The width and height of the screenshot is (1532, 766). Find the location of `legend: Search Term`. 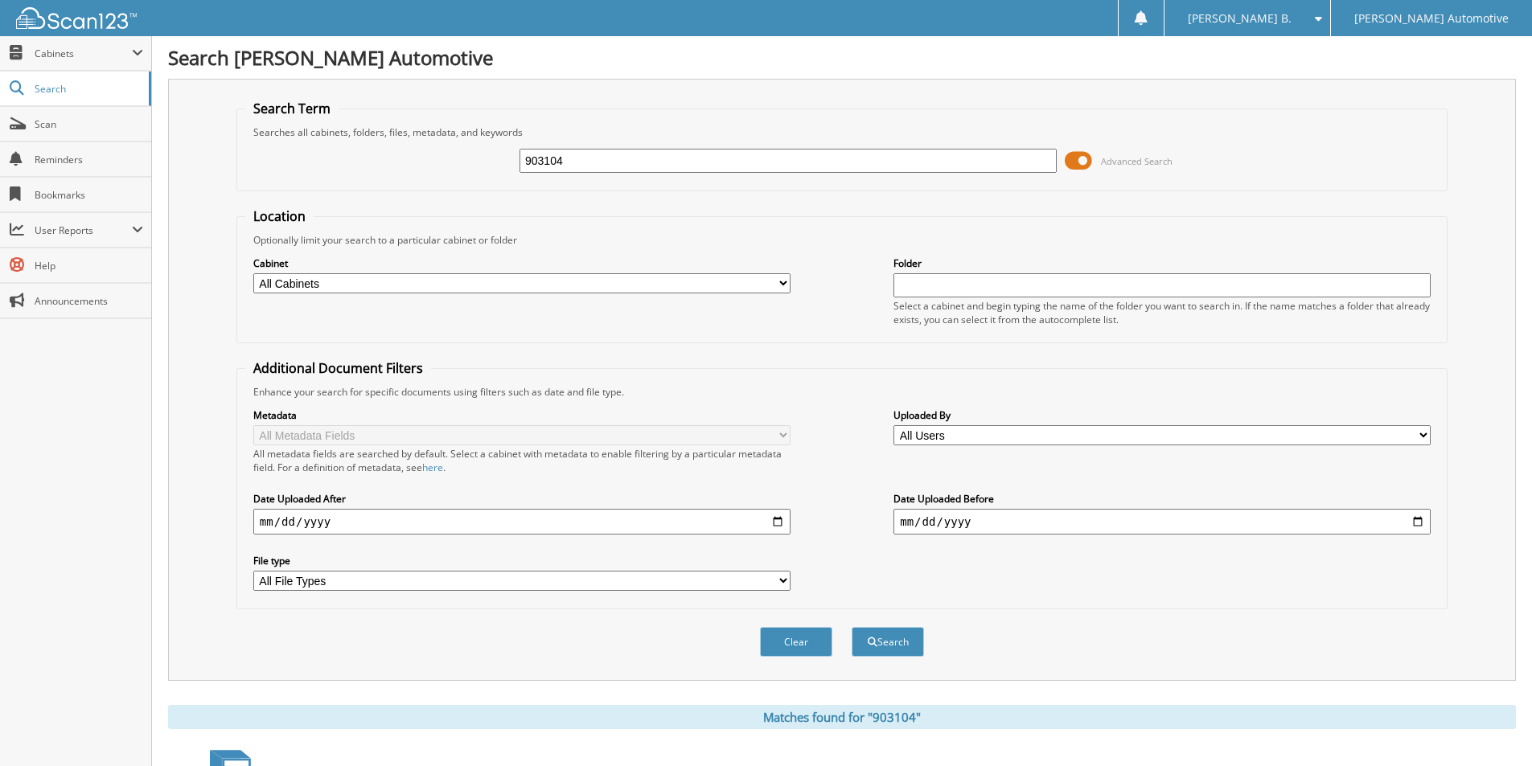

legend: Search Term is located at coordinates (292, 109).